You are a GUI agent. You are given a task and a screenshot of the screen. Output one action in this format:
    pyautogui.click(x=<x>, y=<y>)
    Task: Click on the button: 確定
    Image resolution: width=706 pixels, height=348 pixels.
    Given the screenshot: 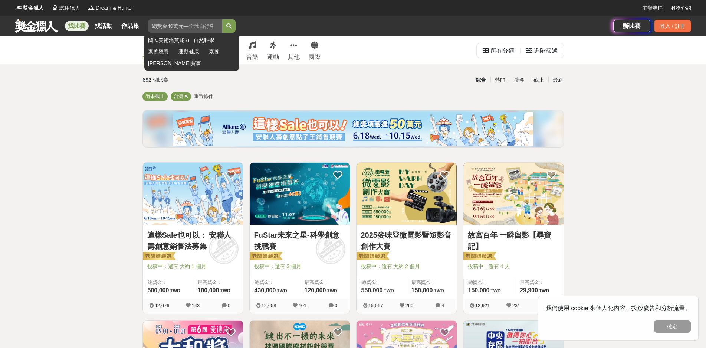 What is the action you would take?
    pyautogui.click(x=672, y=326)
    